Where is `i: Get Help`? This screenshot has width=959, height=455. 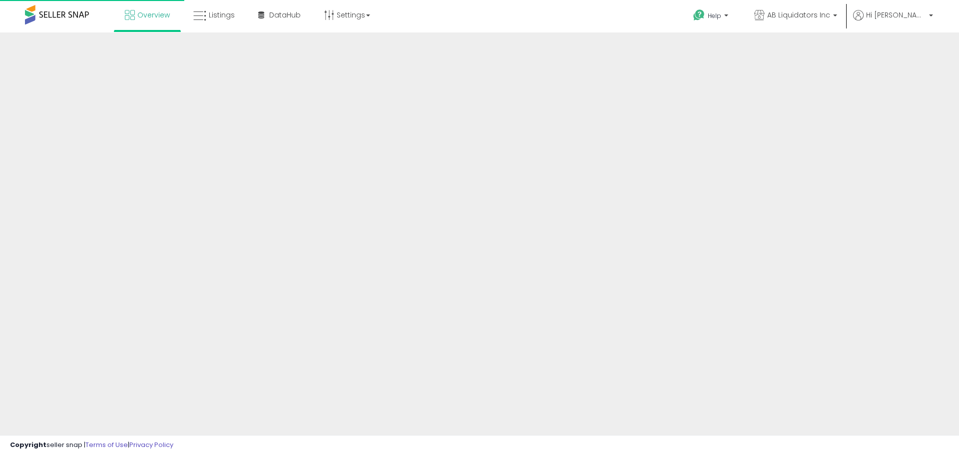 i: Get Help is located at coordinates (699, 15).